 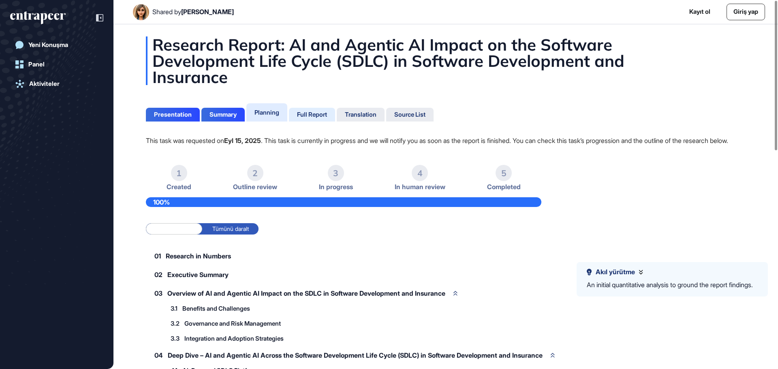 What do you see at coordinates (48, 45) in the screenshot?
I see `div: Yeni Konuşma` at bounding box center [48, 45].